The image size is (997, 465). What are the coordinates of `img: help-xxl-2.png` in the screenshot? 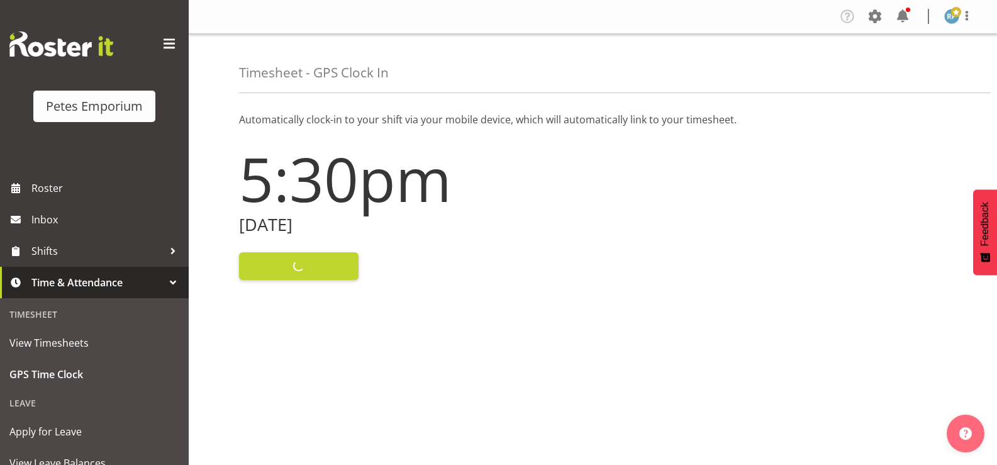 It's located at (966, 433).